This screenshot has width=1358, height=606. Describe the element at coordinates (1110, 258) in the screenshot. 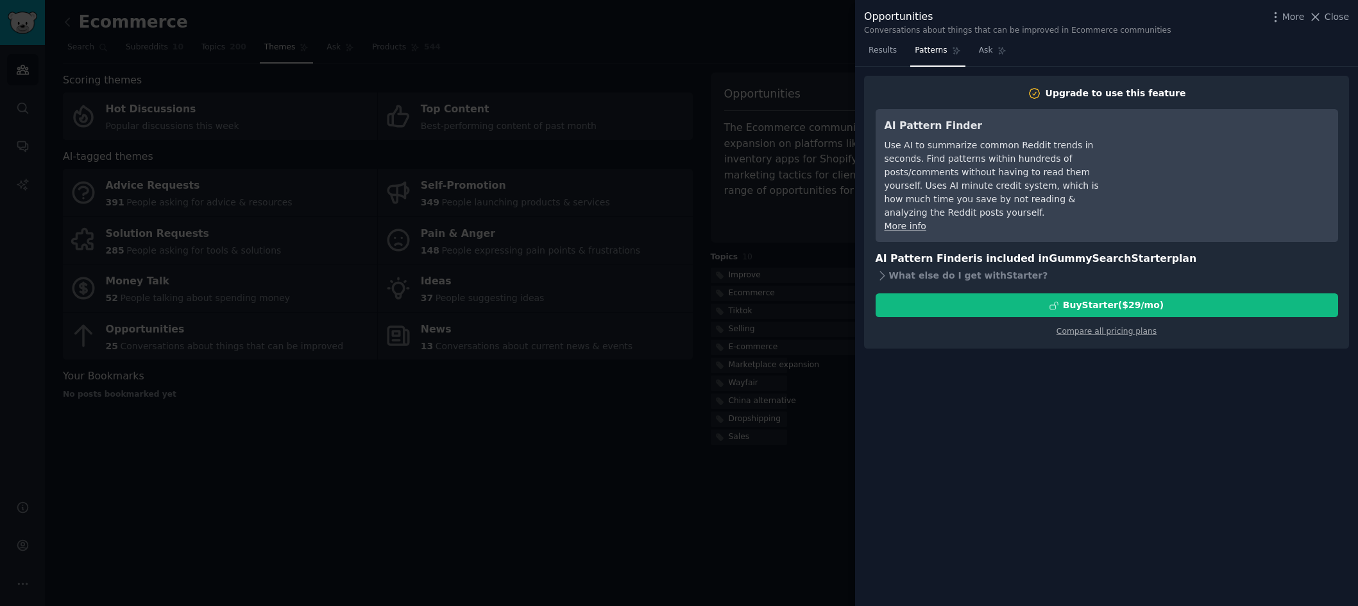

I see `span: GummySearch Starter` at that location.